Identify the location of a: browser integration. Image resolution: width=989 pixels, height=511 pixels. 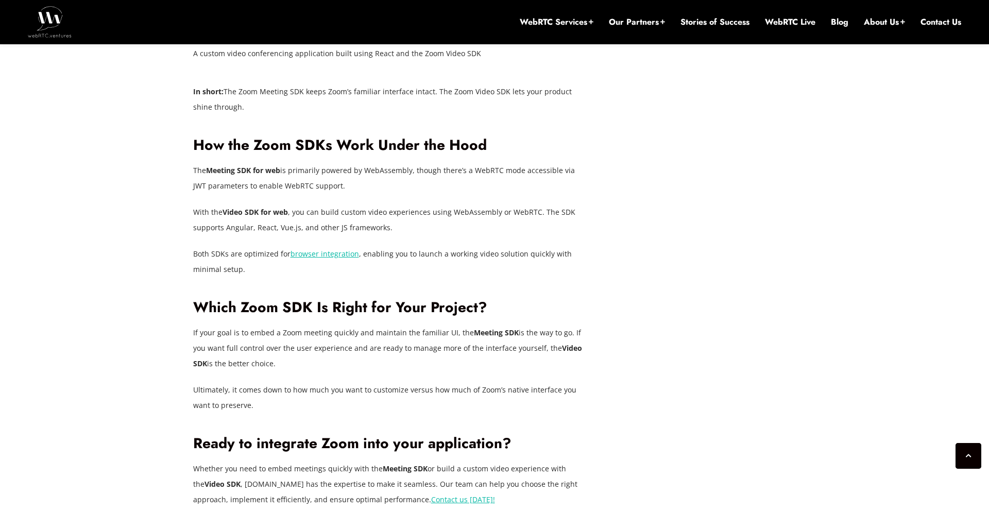
(324, 253).